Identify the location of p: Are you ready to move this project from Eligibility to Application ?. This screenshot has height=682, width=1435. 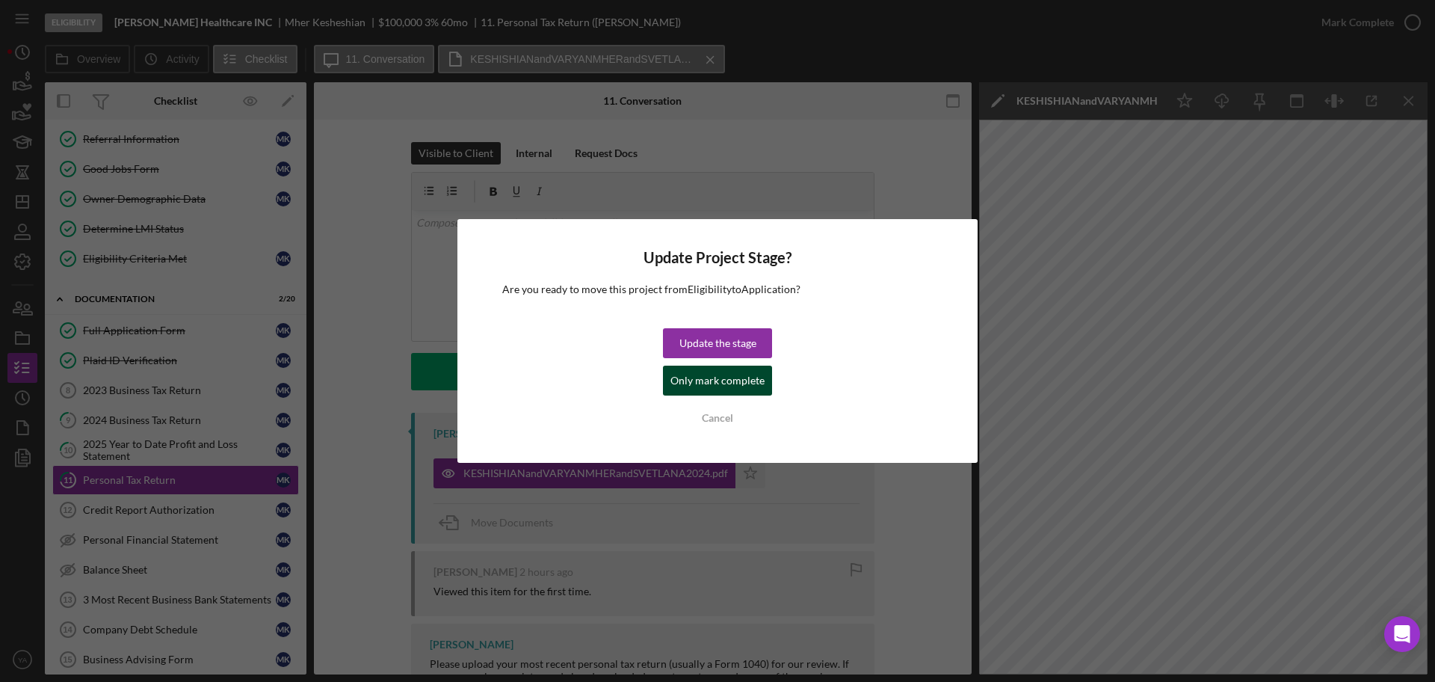
(718, 289).